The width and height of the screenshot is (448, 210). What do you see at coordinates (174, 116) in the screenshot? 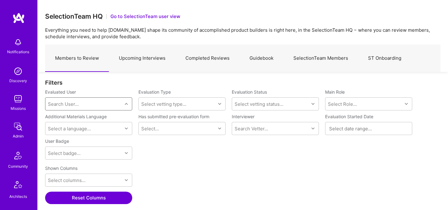
I see `label: Has submitted pre-evaluation form` at bounding box center [174, 116].